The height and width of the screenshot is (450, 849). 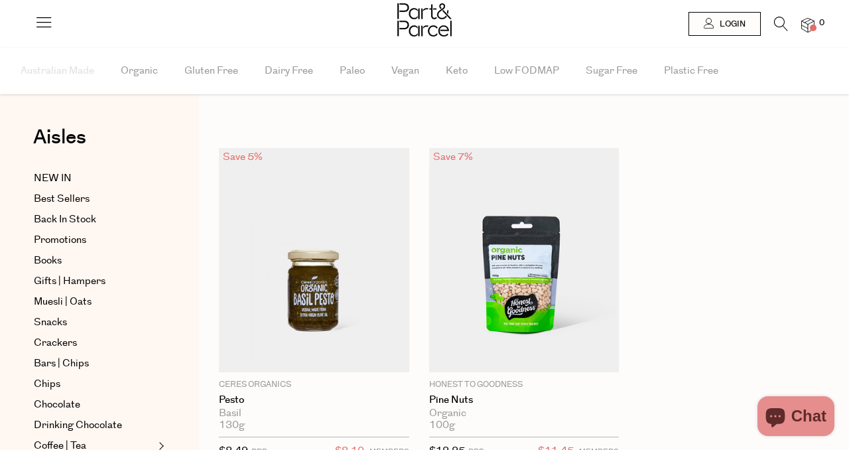 What do you see at coordinates (211, 71) in the screenshot?
I see `span: Gluten Free` at bounding box center [211, 71].